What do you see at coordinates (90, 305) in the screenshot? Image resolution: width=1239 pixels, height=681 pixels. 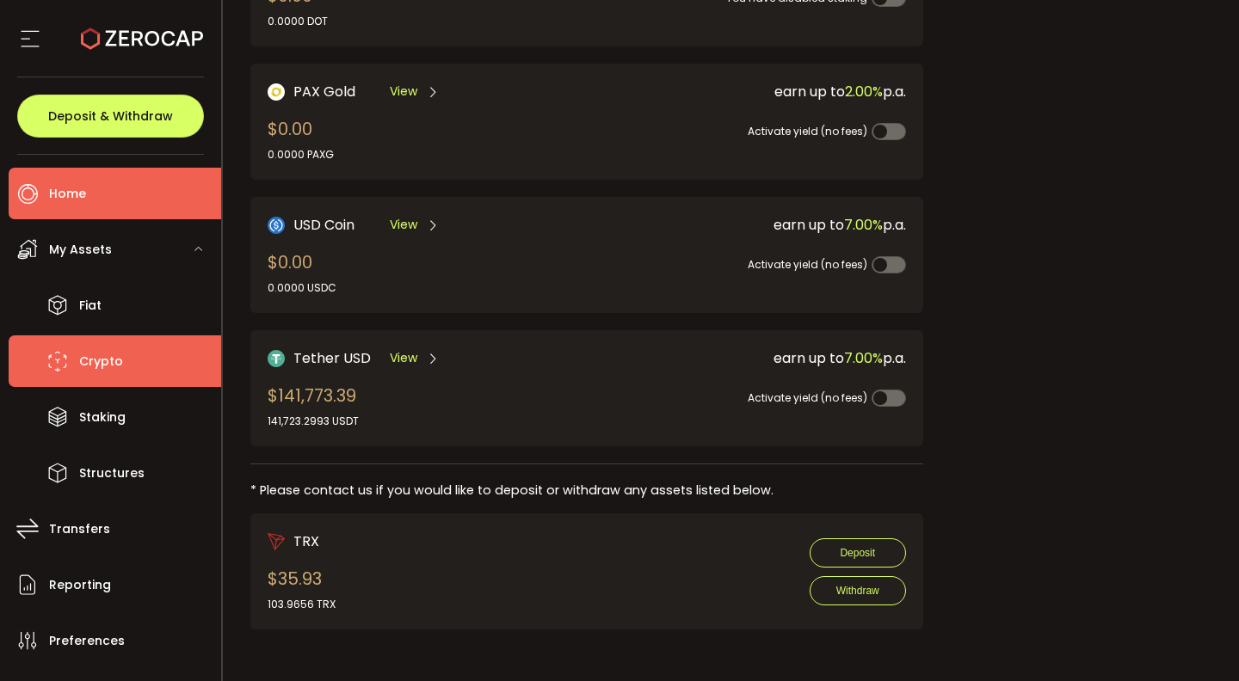 I see `span: Fiat` at bounding box center [90, 305].